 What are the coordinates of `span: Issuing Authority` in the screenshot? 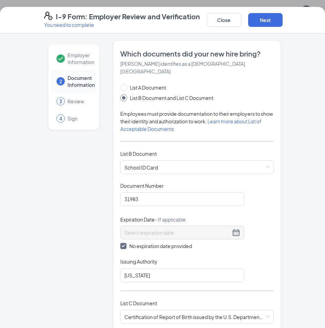 It's located at (139, 261).